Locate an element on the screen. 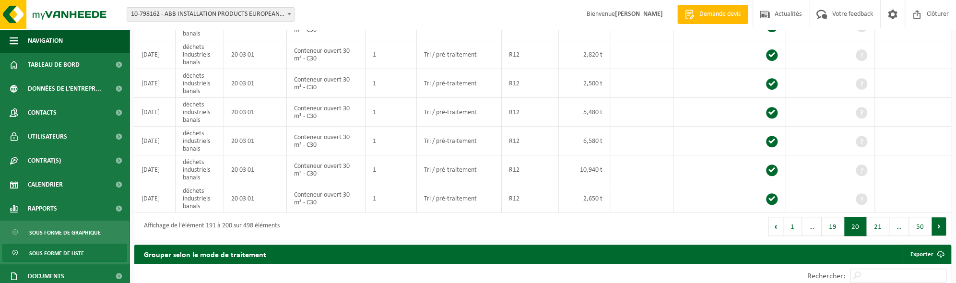  td: 2,650 t is located at coordinates (584, 199).